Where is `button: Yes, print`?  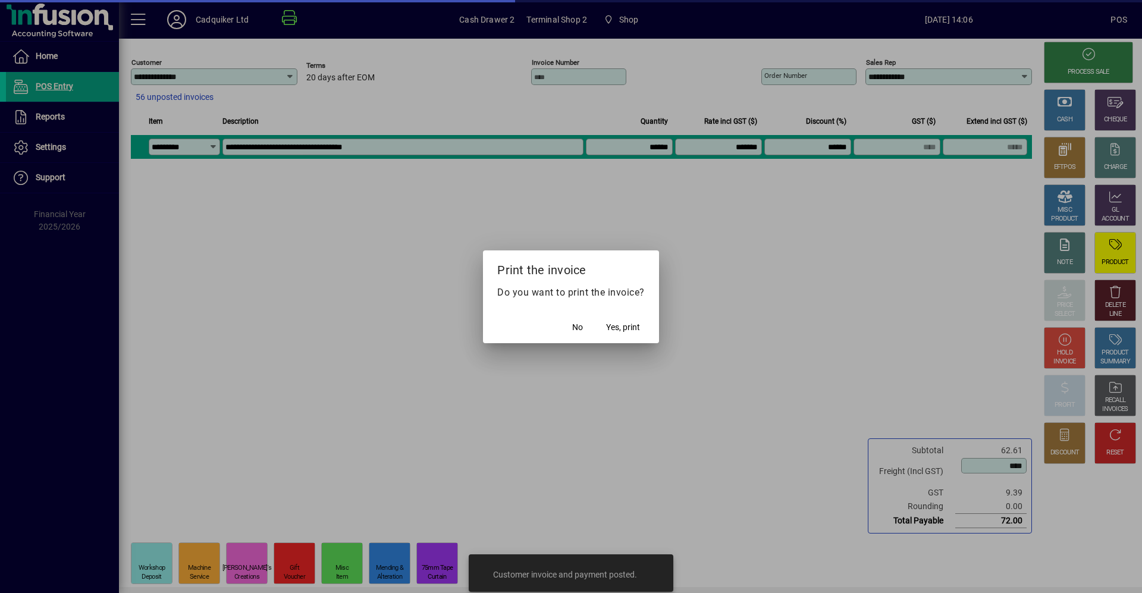 button: Yes, print is located at coordinates (622, 328).